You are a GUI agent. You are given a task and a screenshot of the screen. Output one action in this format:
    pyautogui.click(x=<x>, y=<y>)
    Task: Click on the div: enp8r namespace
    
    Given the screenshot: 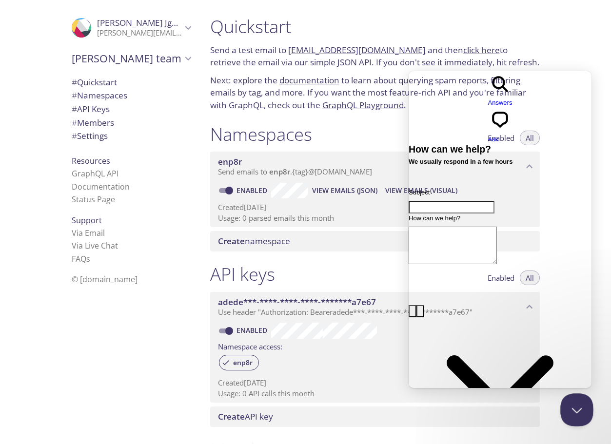 What is the action you would take?
    pyautogui.click(x=375, y=167)
    